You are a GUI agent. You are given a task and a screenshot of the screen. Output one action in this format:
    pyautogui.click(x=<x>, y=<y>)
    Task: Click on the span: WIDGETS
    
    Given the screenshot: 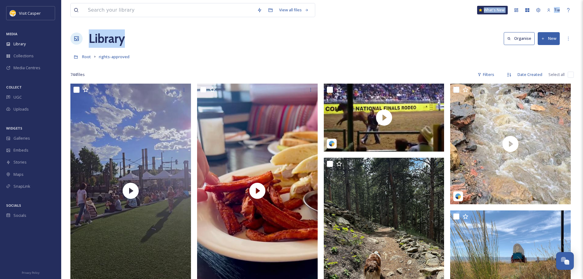 What is the action you would take?
    pyautogui.click(x=14, y=128)
    